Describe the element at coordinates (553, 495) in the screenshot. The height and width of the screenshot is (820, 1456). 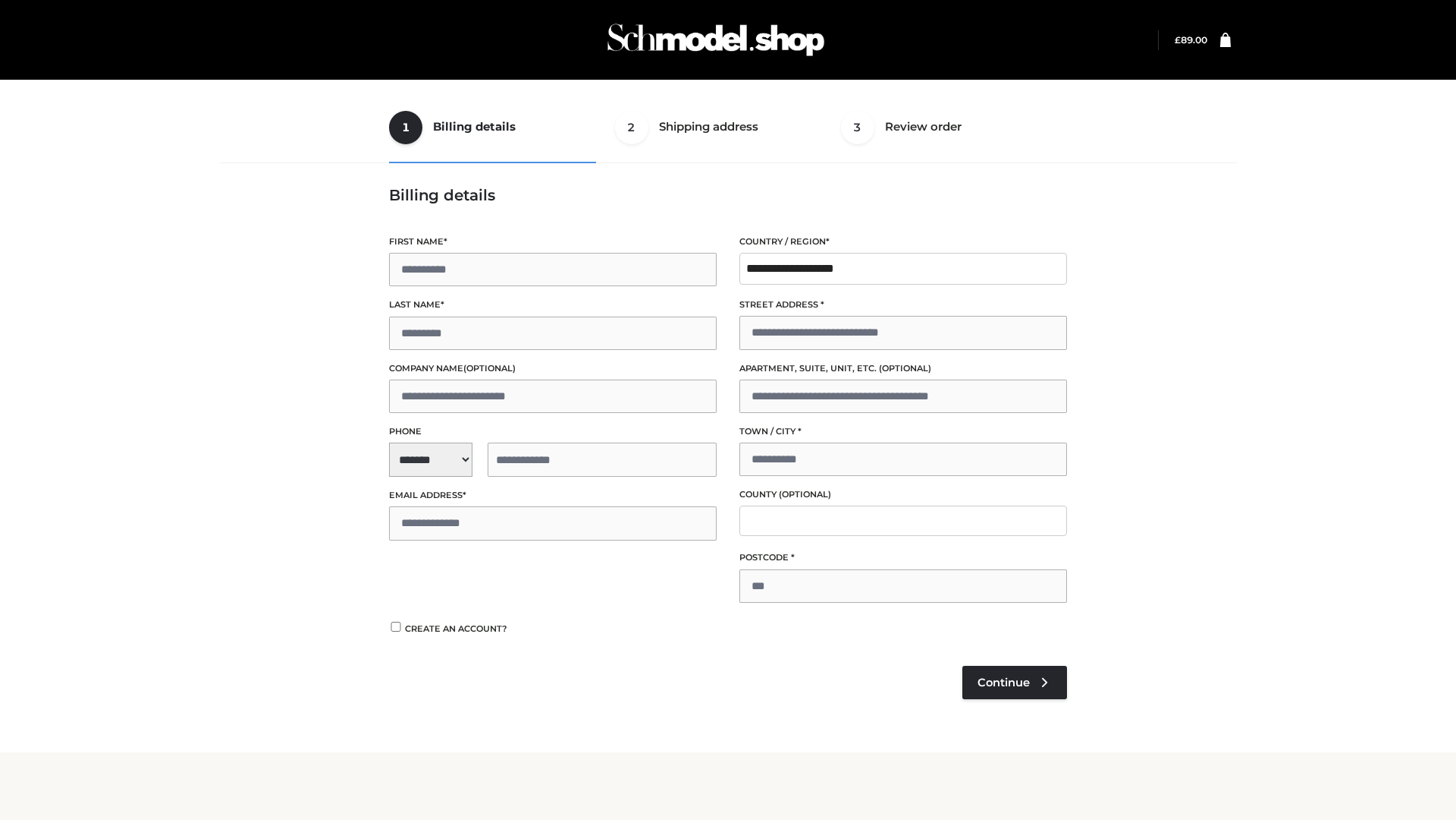
I see `label: Email address` at that location.